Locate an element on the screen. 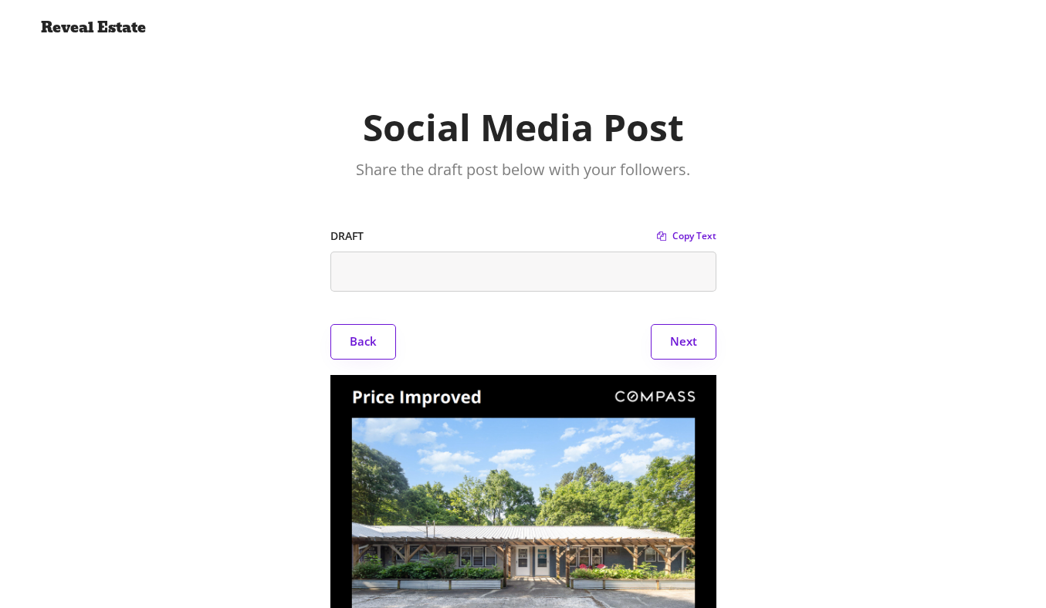 The image size is (1046, 608). button: Next is located at coordinates (683, 342).